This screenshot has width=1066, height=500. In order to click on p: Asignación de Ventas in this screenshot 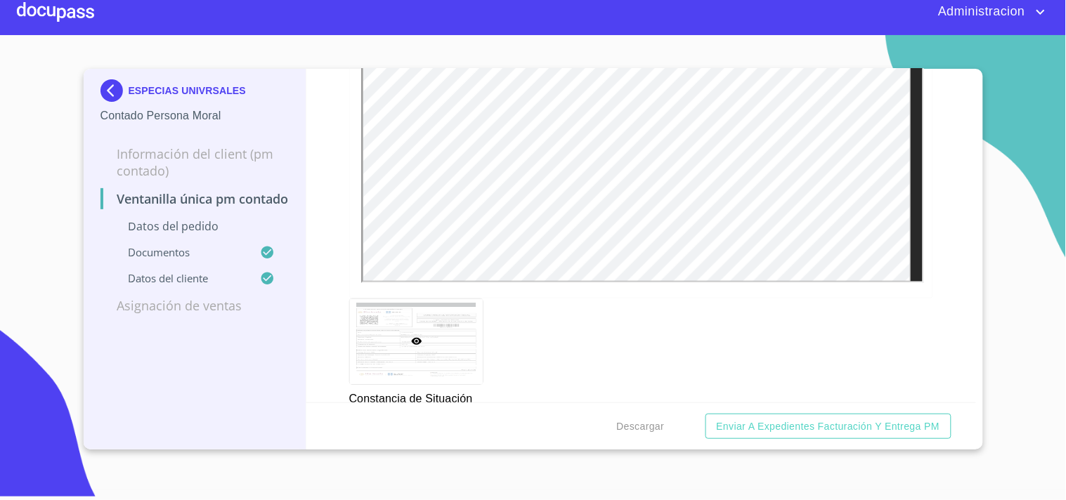, I will do `click(195, 306)`.